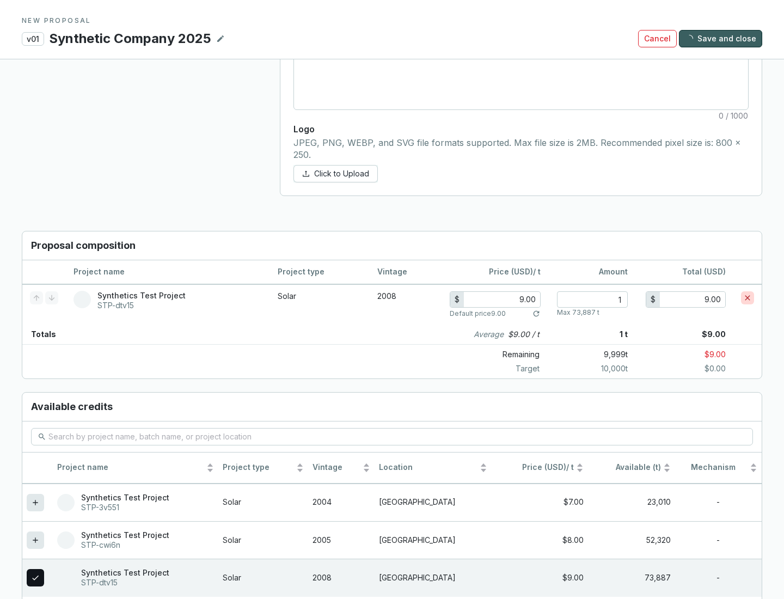 This screenshot has width=784, height=599. What do you see at coordinates (489, 334) in the screenshot?
I see `i: Average` at bounding box center [489, 334].